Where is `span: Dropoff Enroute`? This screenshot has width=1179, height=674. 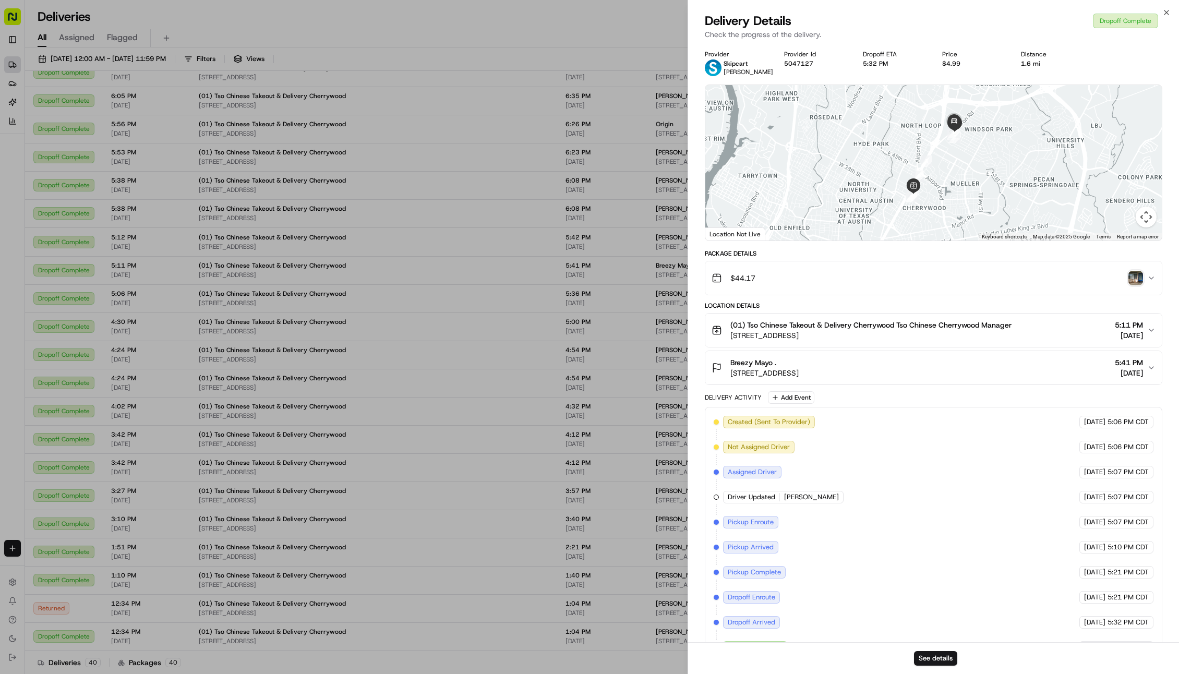 span: Dropoff Enroute is located at coordinates (751, 597).